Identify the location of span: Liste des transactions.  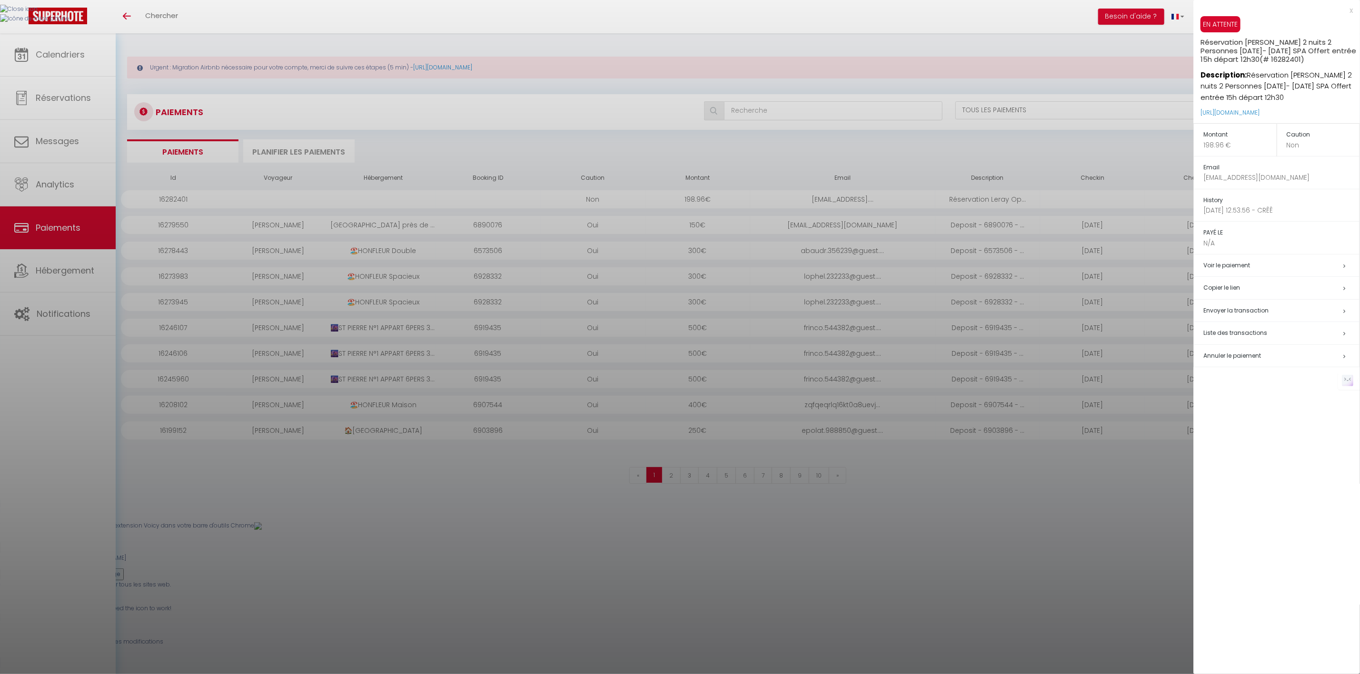
(1235, 333).